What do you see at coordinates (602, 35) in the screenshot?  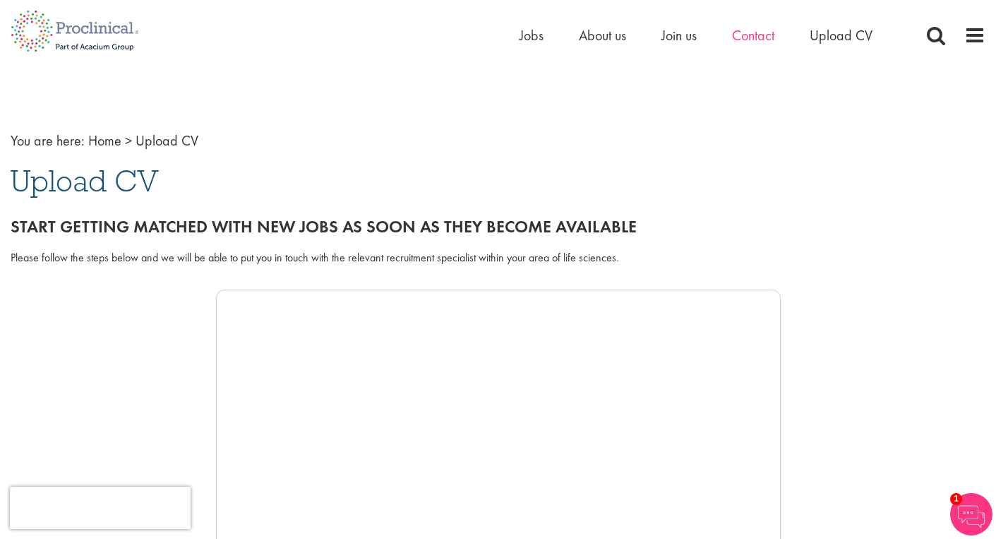 I see `span: About us` at bounding box center [602, 35].